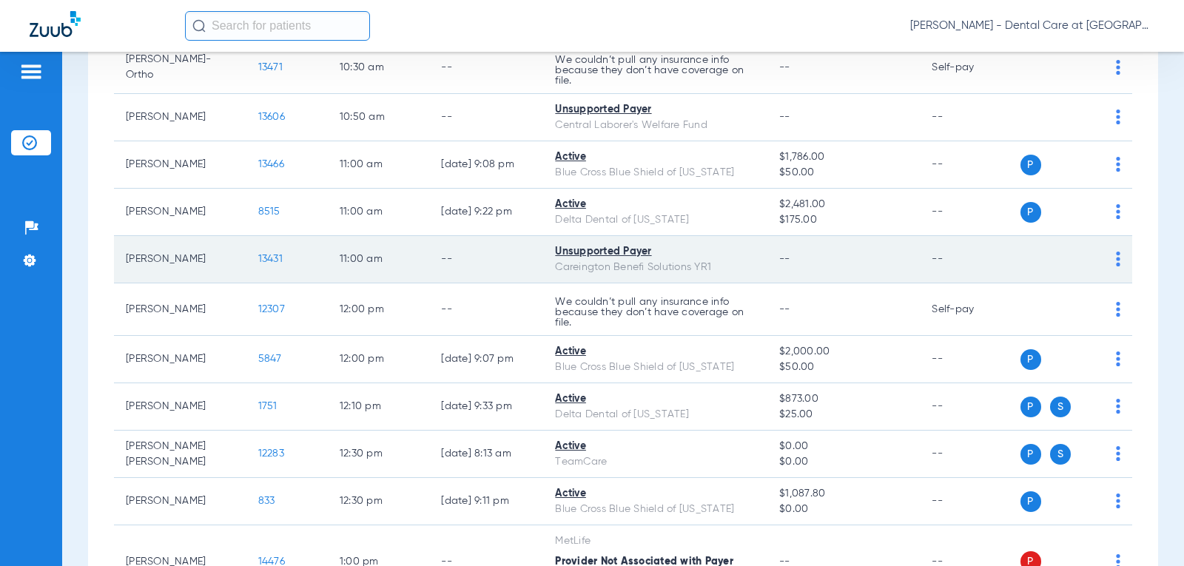 The image size is (1184, 566). Describe the element at coordinates (843, 493) in the screenshot. I see `span: $1,087.80` at that location.